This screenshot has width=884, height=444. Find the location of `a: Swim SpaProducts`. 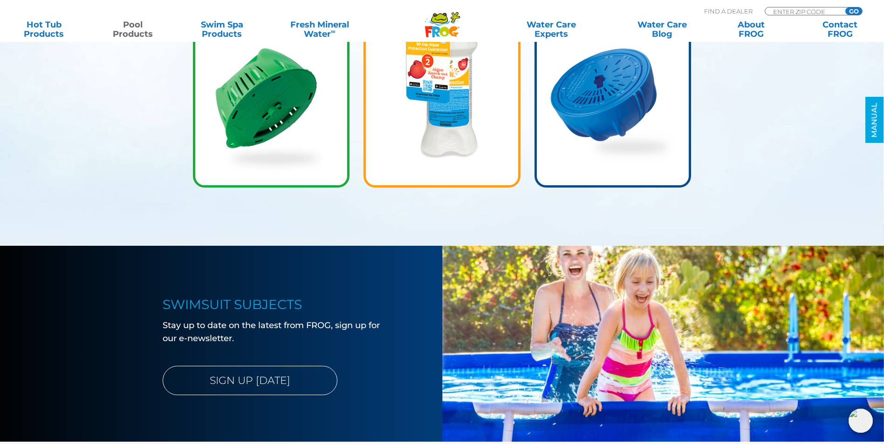

a: Swim SpaProducts is located at coordinates (222, 29).